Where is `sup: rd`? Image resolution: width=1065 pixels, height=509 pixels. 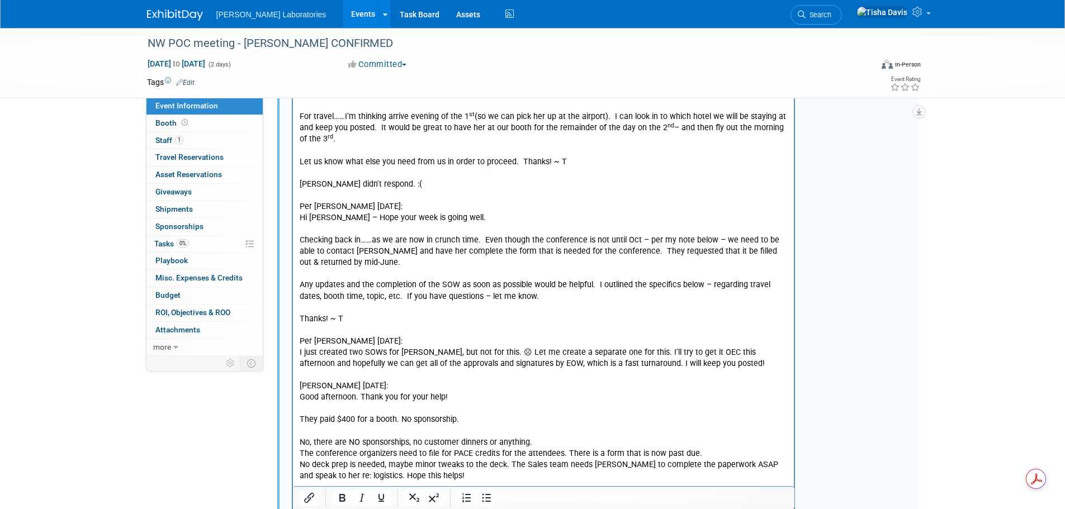 sup: rd is located at coordinates (51, 30).